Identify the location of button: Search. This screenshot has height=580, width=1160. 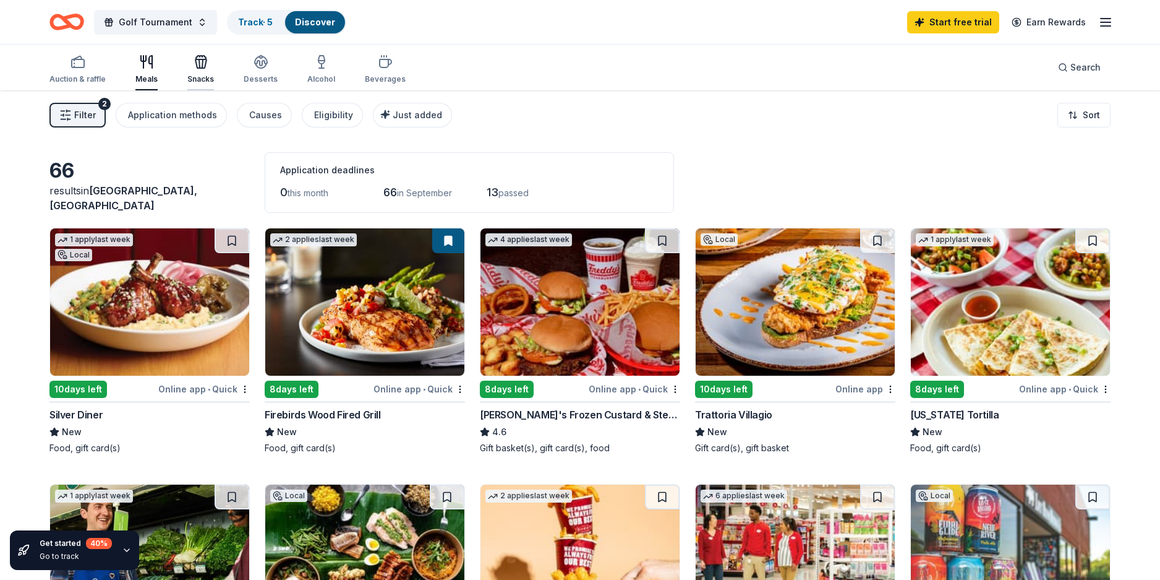
(1079, 67).